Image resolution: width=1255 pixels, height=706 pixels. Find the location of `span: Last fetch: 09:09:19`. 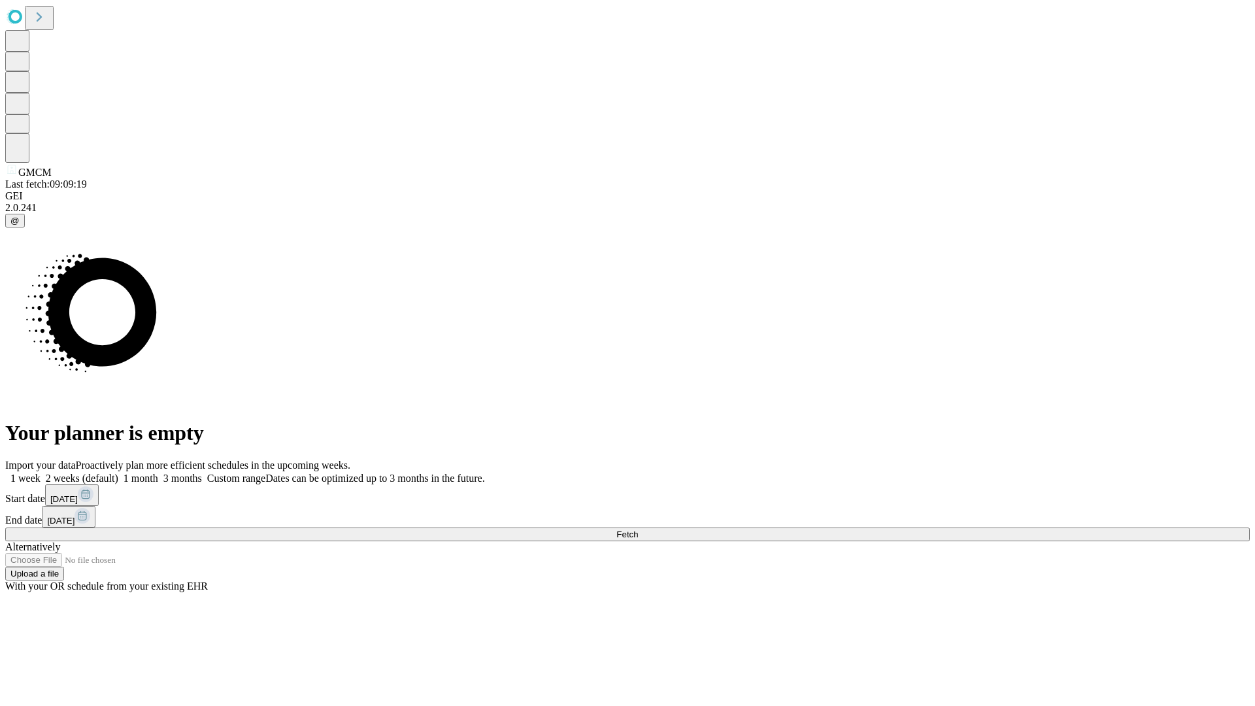

span: Last fetch: 09:09:19 is located at coordinates (46, 184).